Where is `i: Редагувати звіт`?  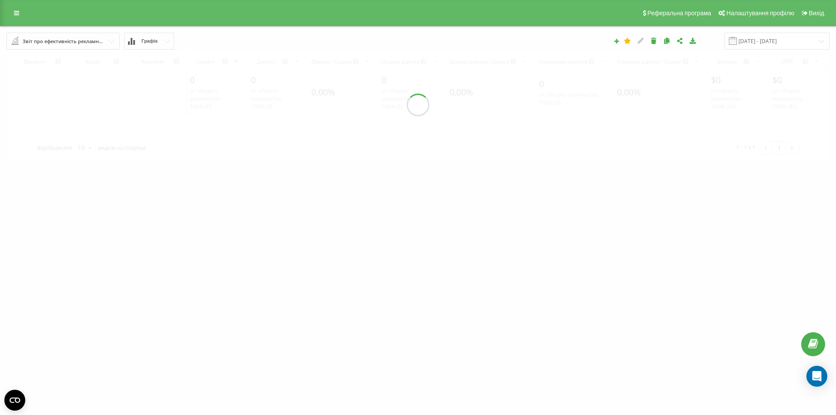 i: Редагувати звіт is located at coordinates (640, 40).